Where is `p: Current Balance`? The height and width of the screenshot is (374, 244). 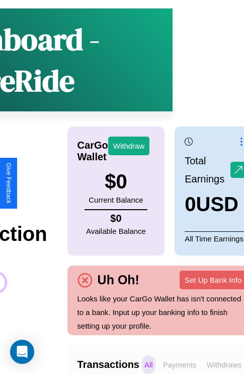
p: Current Balance is located at coordinates (116, 200).